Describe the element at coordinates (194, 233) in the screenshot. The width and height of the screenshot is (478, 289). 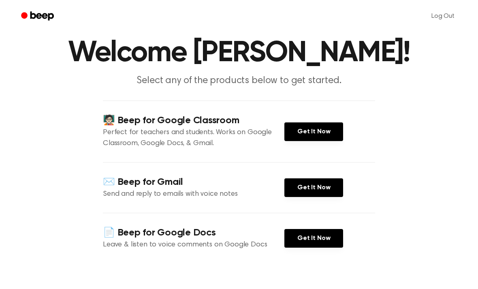
I see `h4: 📄 Beep for Google Docs` at that location.